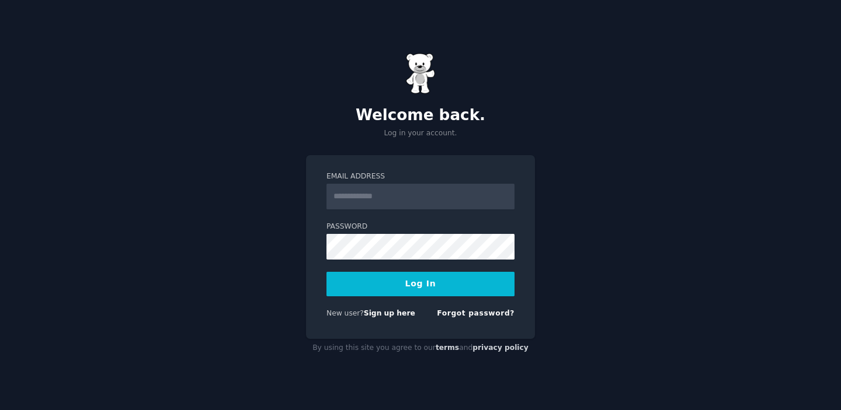 Image resolution: width=841 pixels, height=410 pixels. Describe the element at coordinates (420, 116) in the screenshot. I see `h2: Welcome back.` at that location.